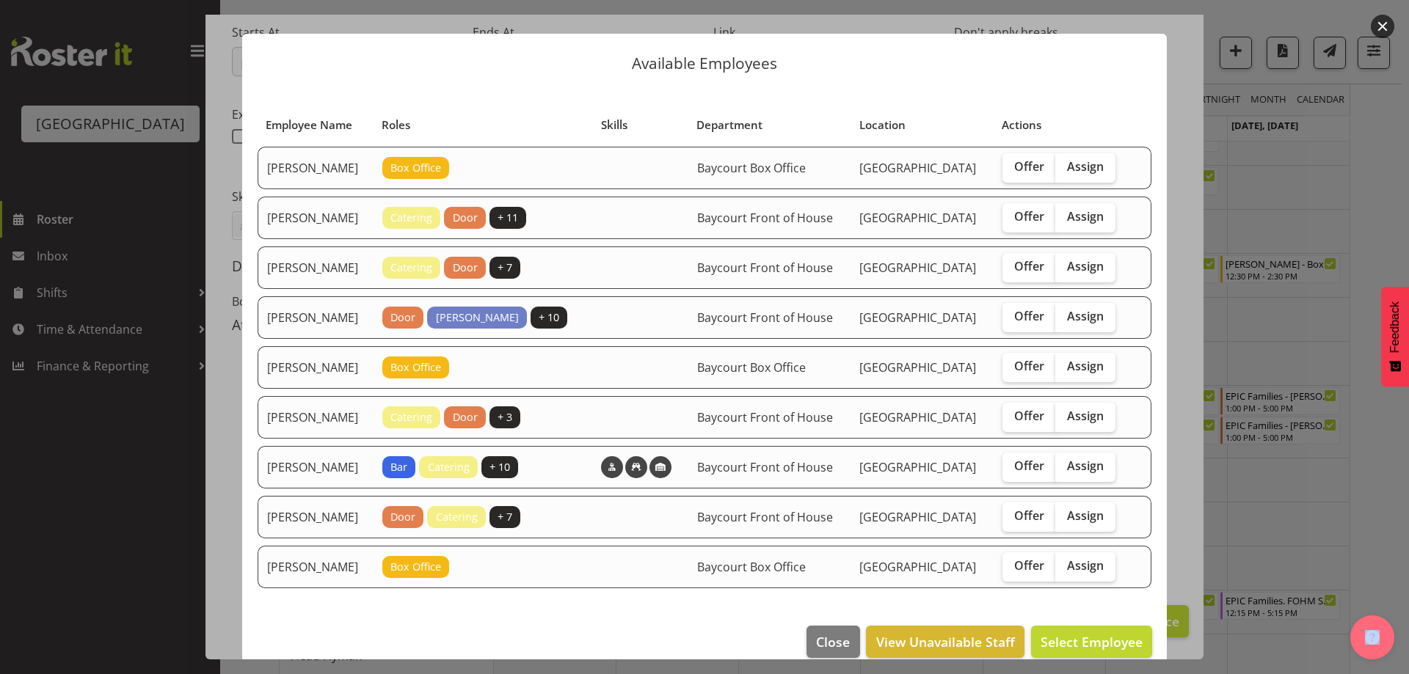 Image resolution: width=1409 pixels, height=674 pixels. What do you see at coordinates (882, 125) in the screenshot?
I see `span: Location` at bounding box center [882, 125].